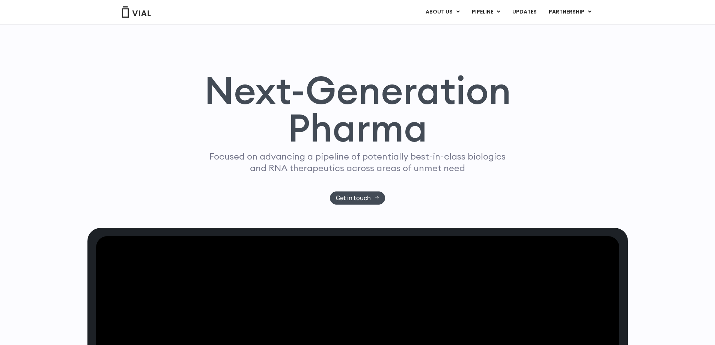 This screenshot has height=345, width=715. What do you see at coordinates (358, 162) in the screenshot?
I see `p: Focused on advancing a pipeline of potentially best-in-class biologics and RNA therapeutics acros...` at bounding box center [358, 162].